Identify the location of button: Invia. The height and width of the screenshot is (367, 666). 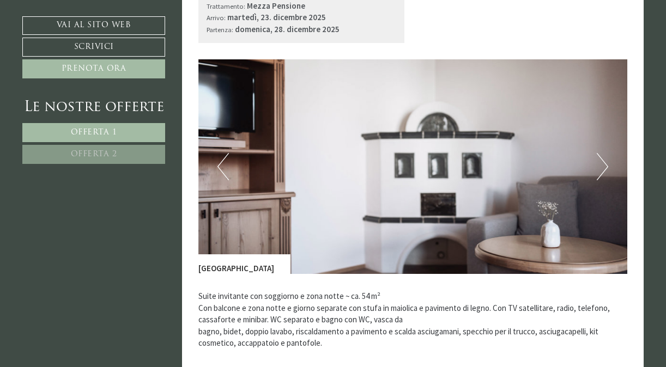
(400, 296).